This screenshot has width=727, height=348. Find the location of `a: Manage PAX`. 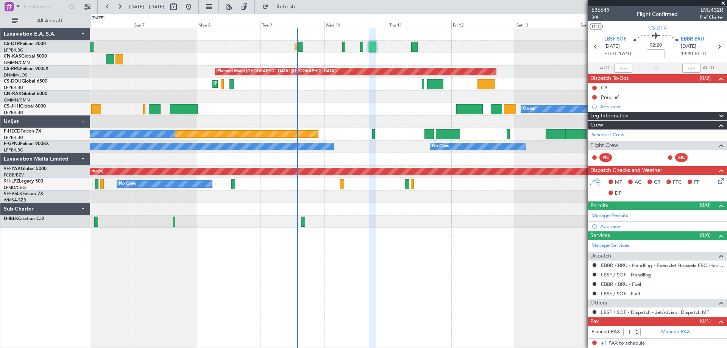

a: Manage PAX is located at coordinates (675, 332).